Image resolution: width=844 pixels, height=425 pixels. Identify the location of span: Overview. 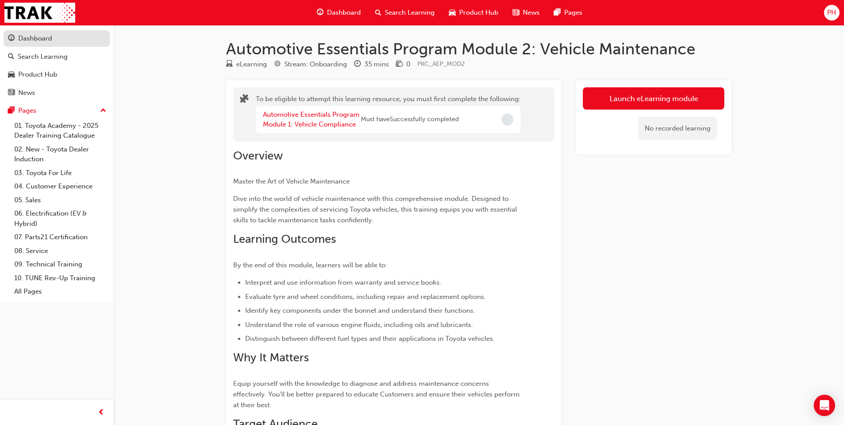
(258, 155).